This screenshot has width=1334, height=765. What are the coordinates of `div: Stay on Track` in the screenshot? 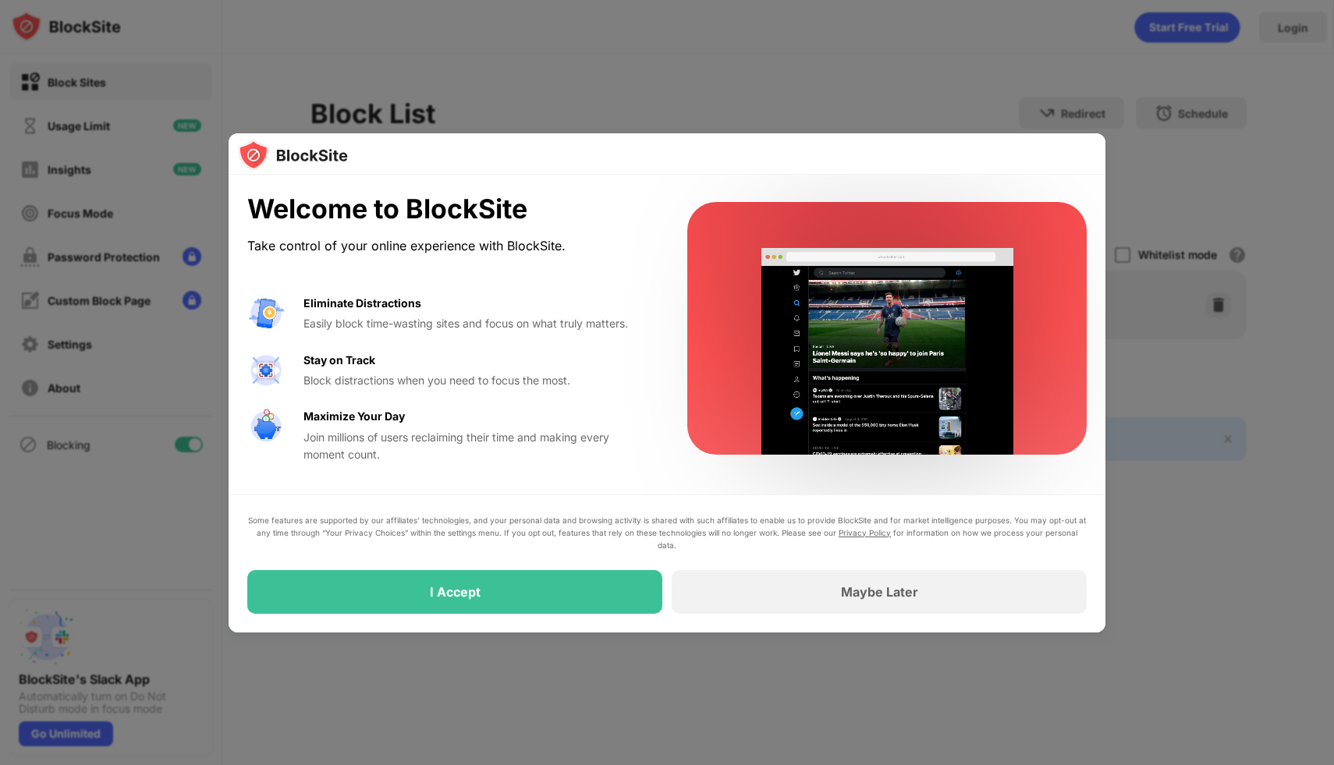 It's located at (339, 360).